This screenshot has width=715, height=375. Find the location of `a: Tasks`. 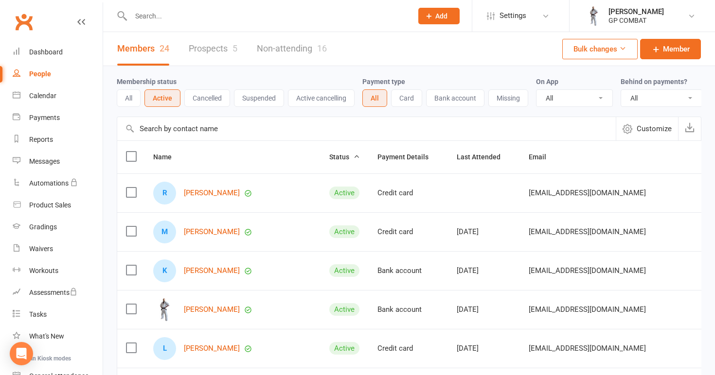

a: Tasks is located at coordinates (57, 314).